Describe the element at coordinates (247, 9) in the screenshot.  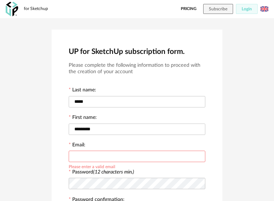
I see `span: Login` at that location.